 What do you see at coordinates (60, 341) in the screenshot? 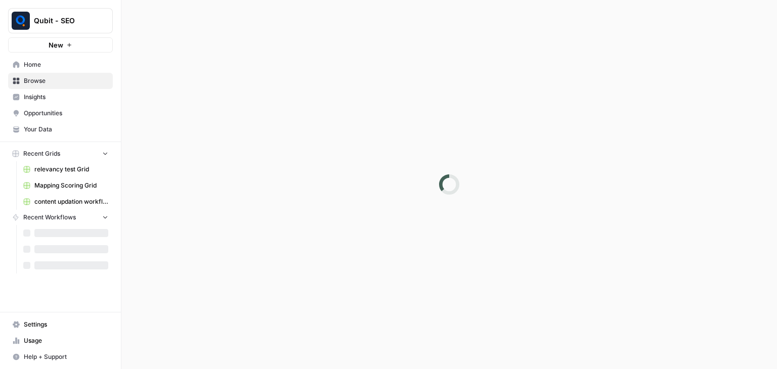
I see `a: Usage` at bounding box center [60, 341].